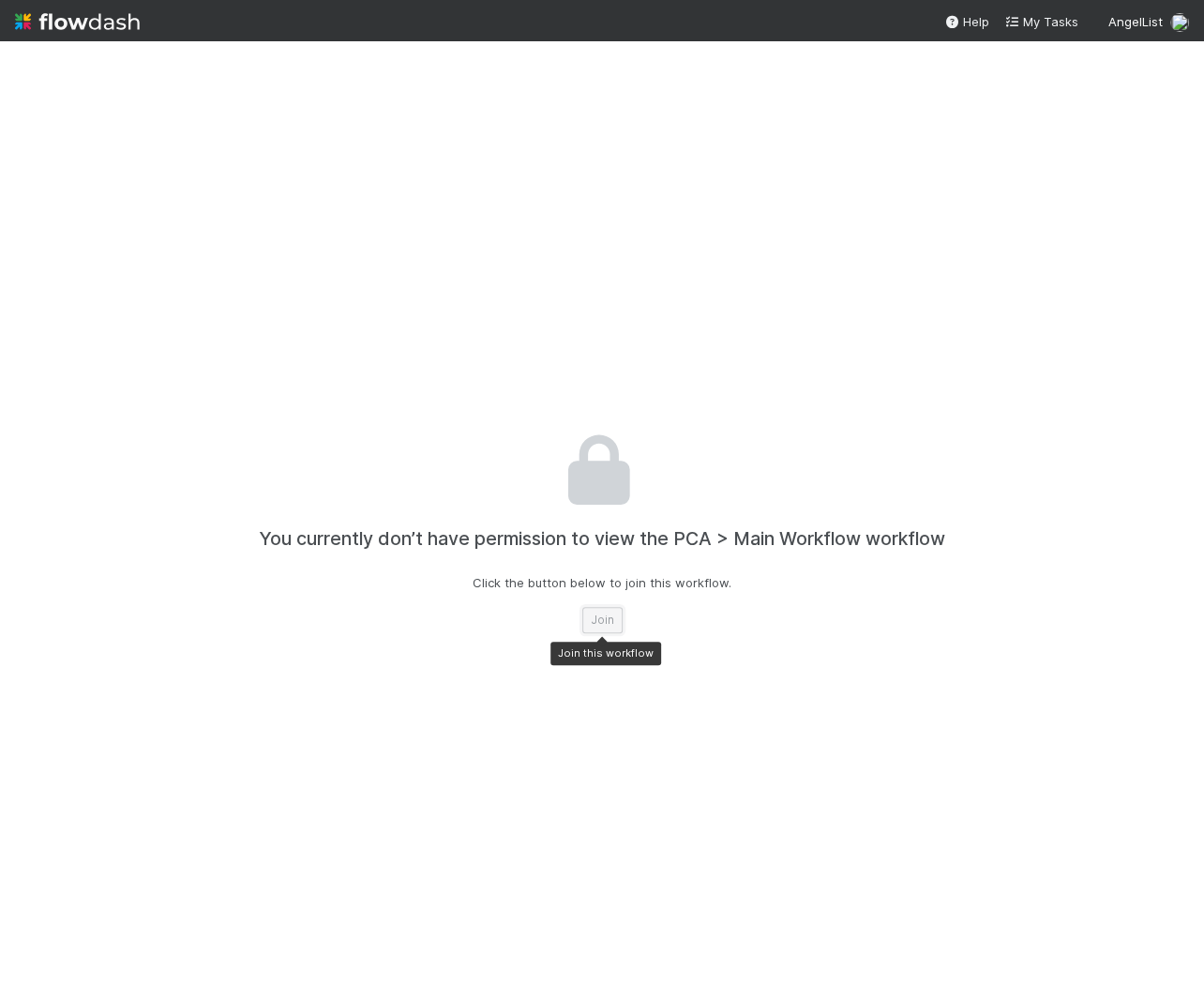 The width and height of the screenshot is (1204, 986). Describe the element at coordinates (1040, 22) in the screenshot. I see `span: My Tasks` at that location.